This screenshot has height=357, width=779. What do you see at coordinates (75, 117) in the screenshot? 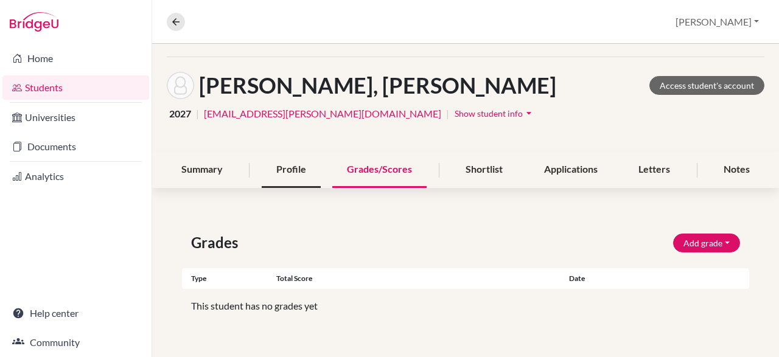
I see `a: Universities` at bounding box center [75, 117].